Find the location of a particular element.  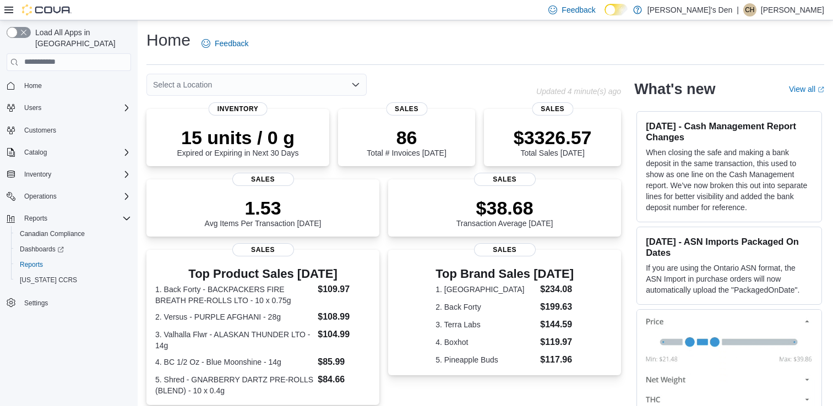

a: Home is located at coordinates (33, 86).